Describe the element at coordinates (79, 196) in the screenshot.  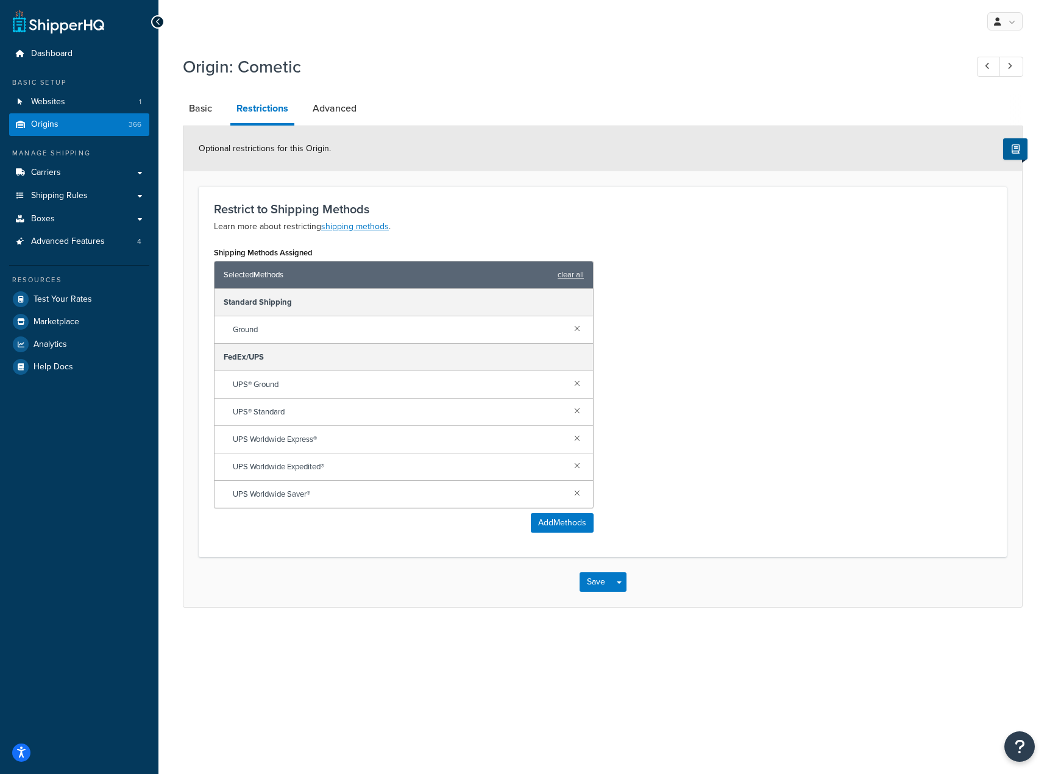
I see `li: Shipping Rules` at that location.